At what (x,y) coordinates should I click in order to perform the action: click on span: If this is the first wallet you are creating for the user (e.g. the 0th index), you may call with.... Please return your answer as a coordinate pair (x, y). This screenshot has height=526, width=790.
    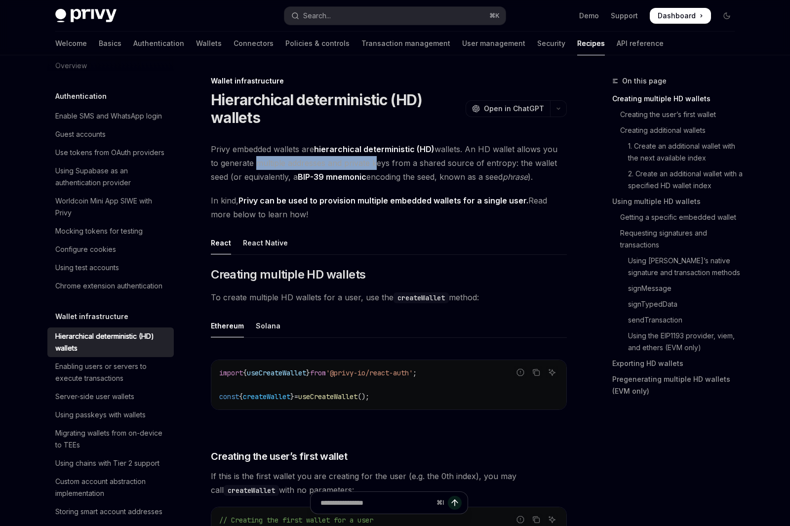
    Looking at the image, I should click on (389, 483).